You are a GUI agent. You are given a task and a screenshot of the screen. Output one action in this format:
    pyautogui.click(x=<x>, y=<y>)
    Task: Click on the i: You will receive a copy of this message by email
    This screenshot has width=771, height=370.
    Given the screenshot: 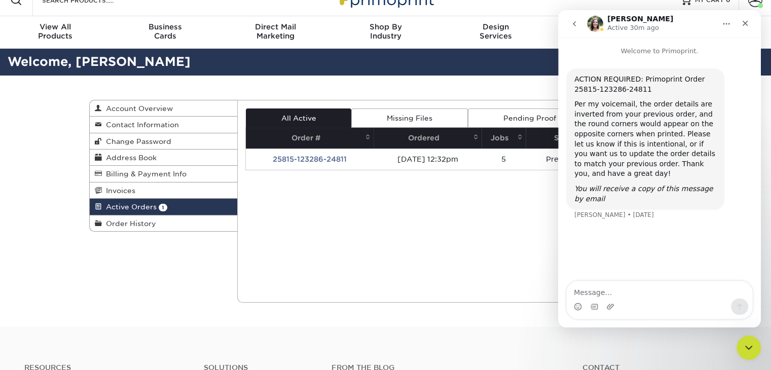 What is the action you would take?
    pyautogui.click(x=86, y=184)
    